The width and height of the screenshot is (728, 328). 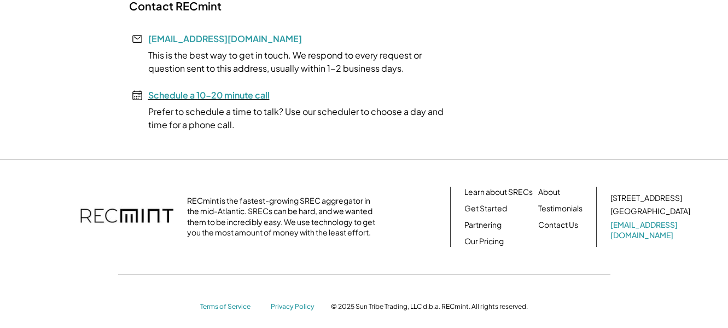 I want to click on img: recmint-logotype%403x.png, so click(x=127, y=217).